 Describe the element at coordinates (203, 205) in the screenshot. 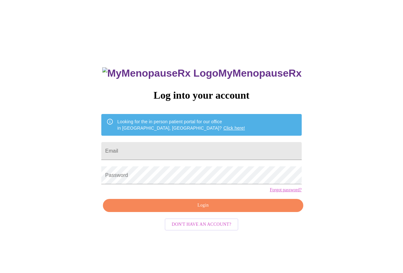

I see `span: Login` at that location.